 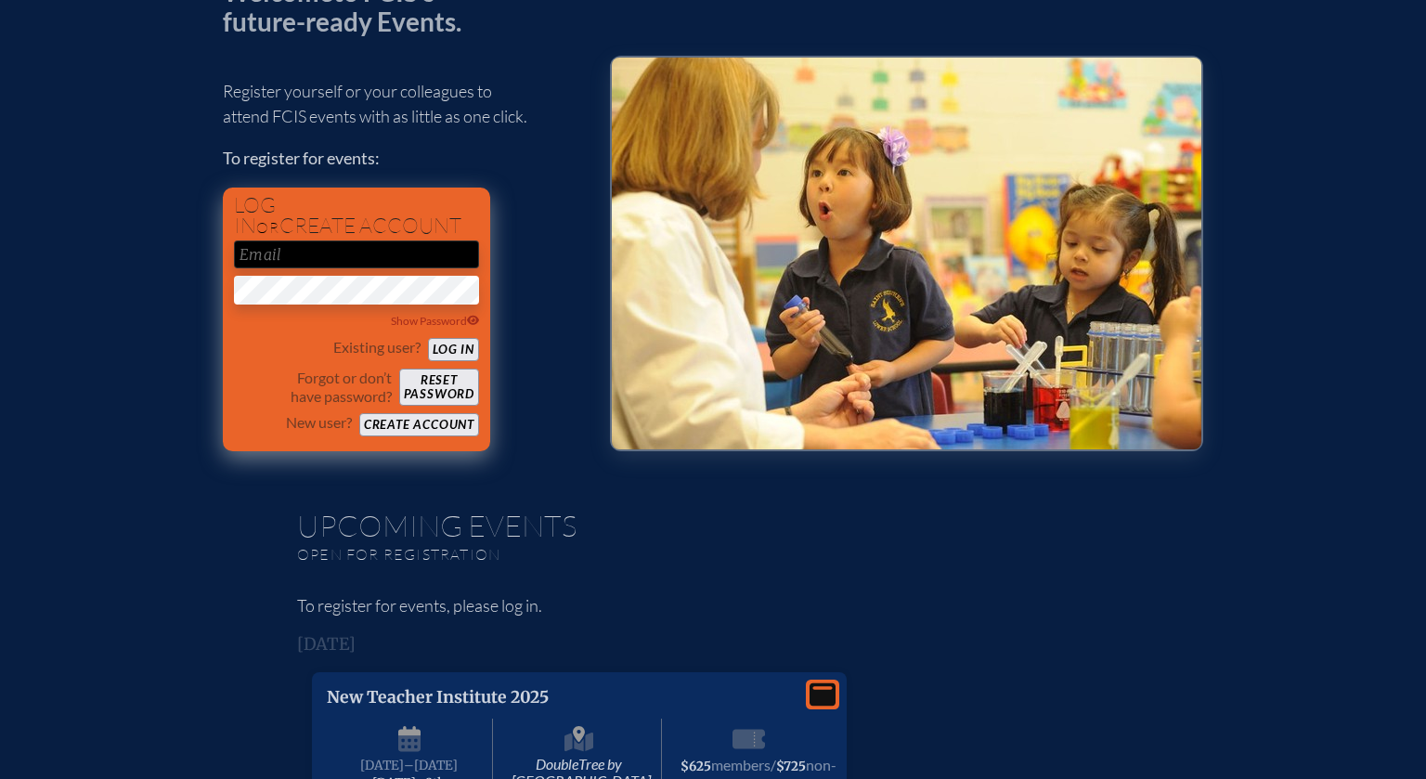 What do you see at coordinates (318, 422) in the screenshot?
I see `p: New user?` at bounding box center [318, 422].